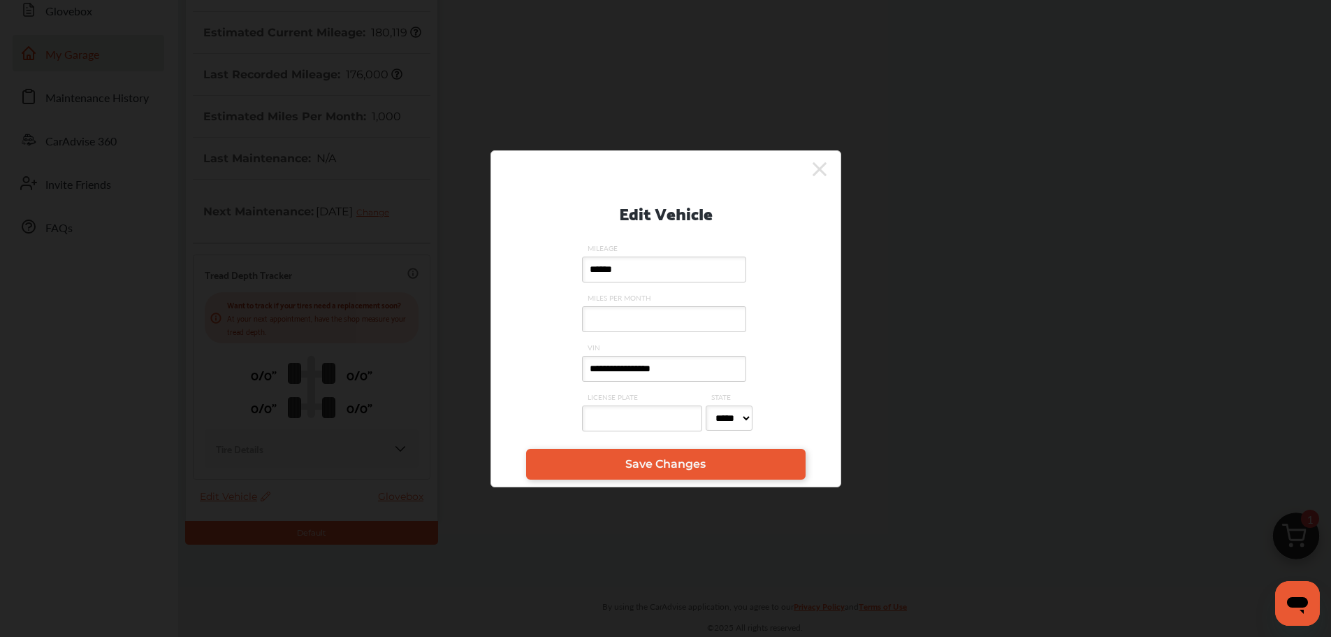 The height and width of the screenshot is (637, 1331). What do you see at coordinates (731, 397) in the screenshot?
I see `span: STATE` at bounding box center [731, 397].